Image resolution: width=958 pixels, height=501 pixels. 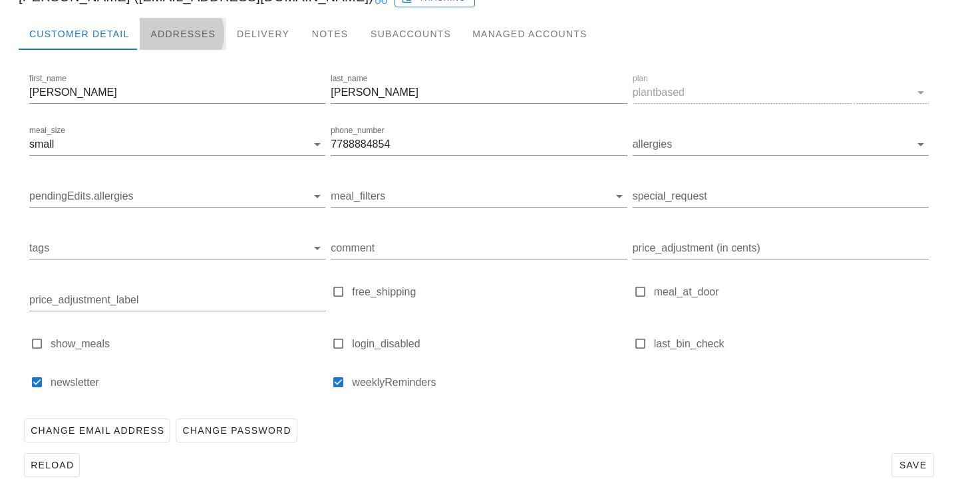 What do you see at coordinates (79, 34) in the screenshot?
I see `div: Customer Detail` at bounding box center [79, 34].